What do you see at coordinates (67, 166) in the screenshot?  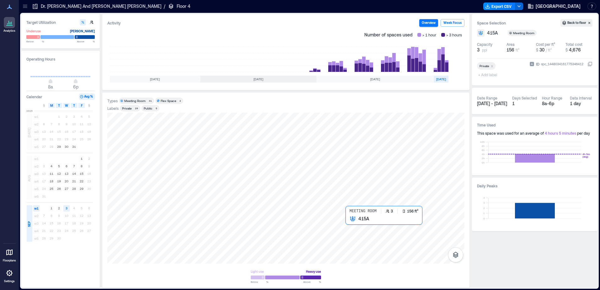 I see `text: 6` at bounding box center [67, 166].